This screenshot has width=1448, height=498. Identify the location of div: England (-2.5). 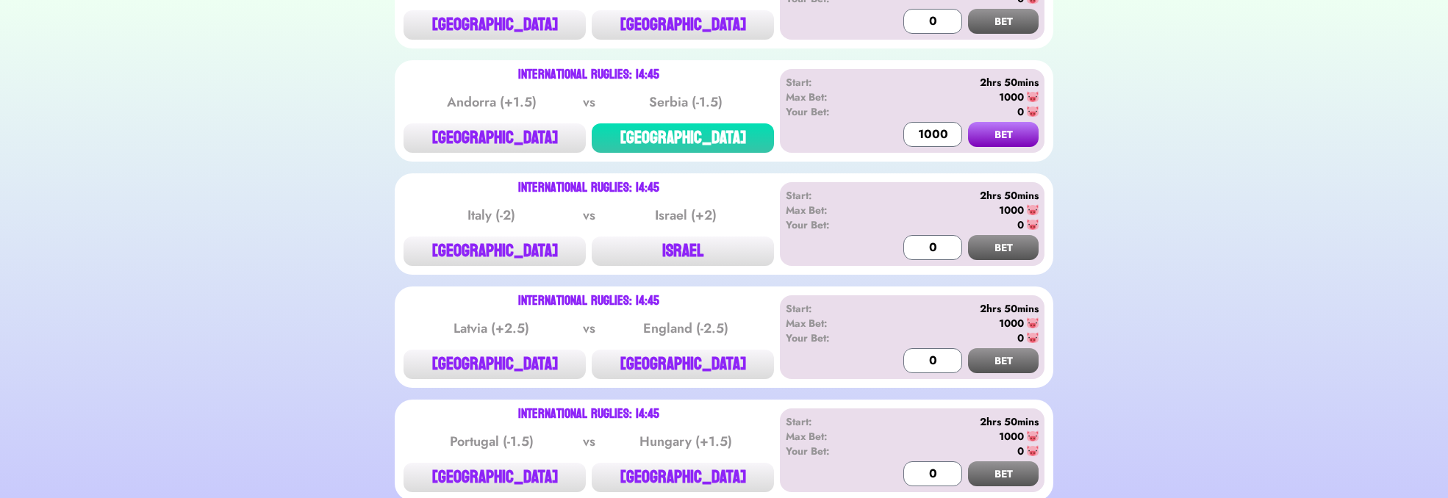
(686, 329).